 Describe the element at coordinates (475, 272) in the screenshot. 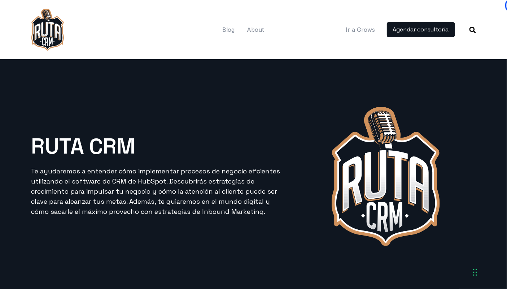

I see `div: Drag` at that location.